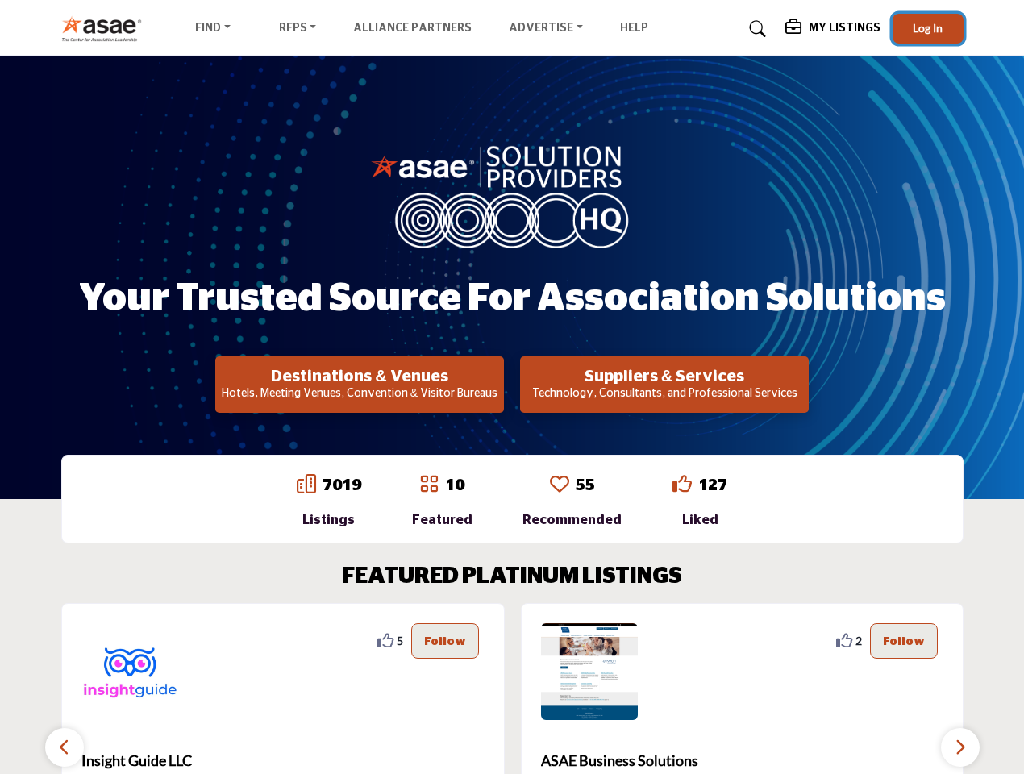 The image size is (1024, 774). Describe the element at coordinates (585, 485) in the screenshot. I see `a: 55` at that location.